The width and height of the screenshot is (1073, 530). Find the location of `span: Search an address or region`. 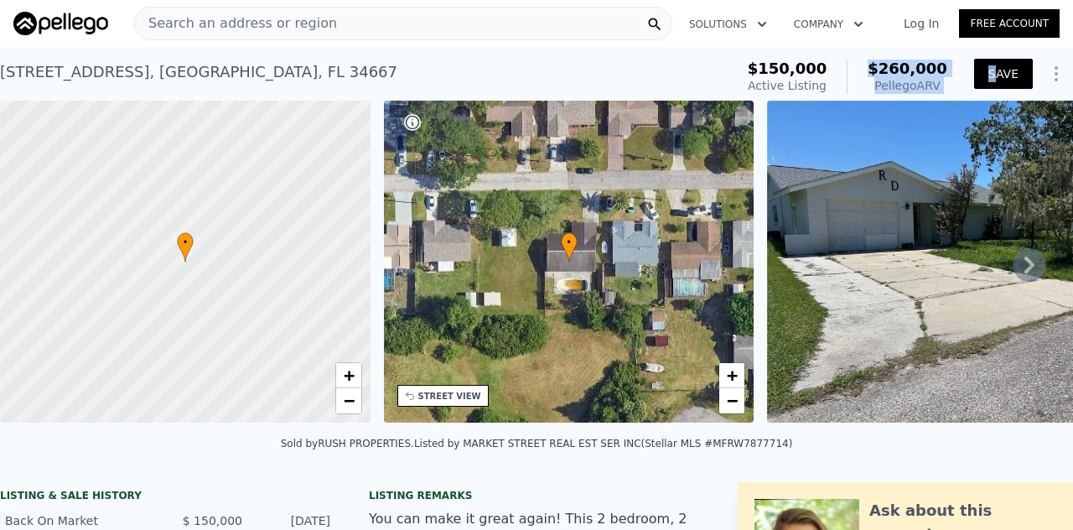

span: Search an address or region is located at coordinates (235, 23).